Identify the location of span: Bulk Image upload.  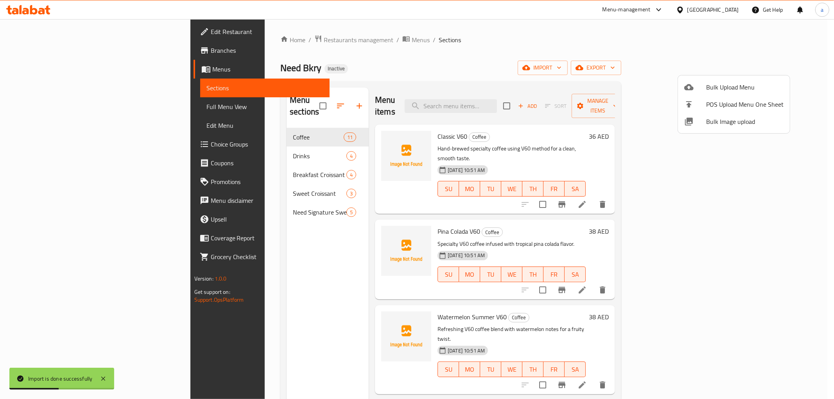
(745, 122).